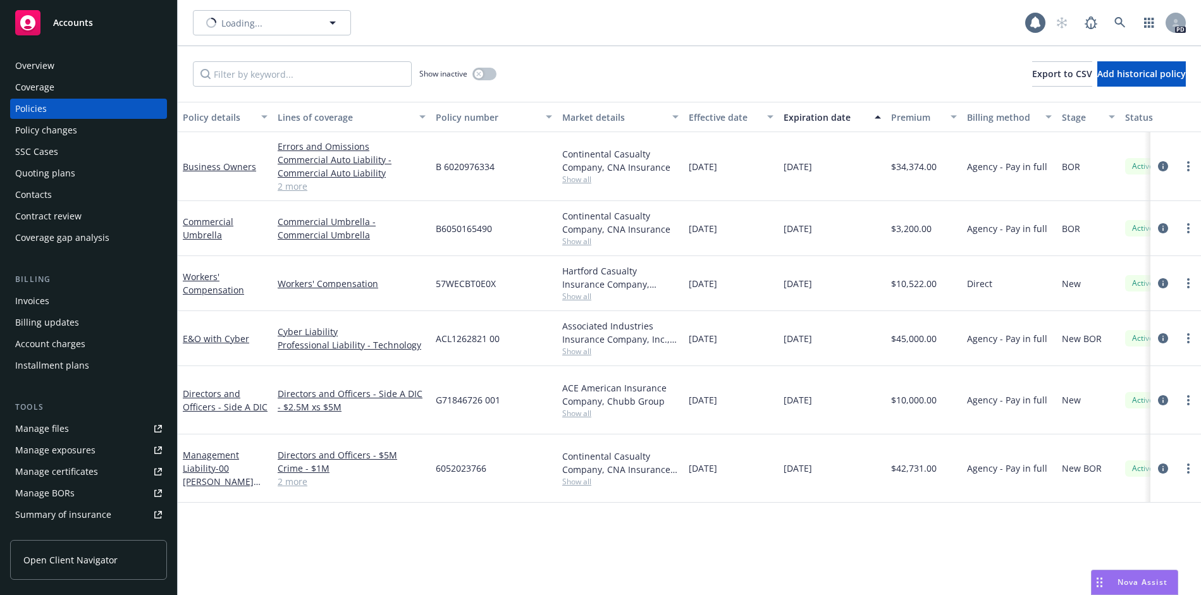 Image resolution: width=1201 pixels, height=595 pixels. I want to click on span: New BOR, so click(1081, 468).